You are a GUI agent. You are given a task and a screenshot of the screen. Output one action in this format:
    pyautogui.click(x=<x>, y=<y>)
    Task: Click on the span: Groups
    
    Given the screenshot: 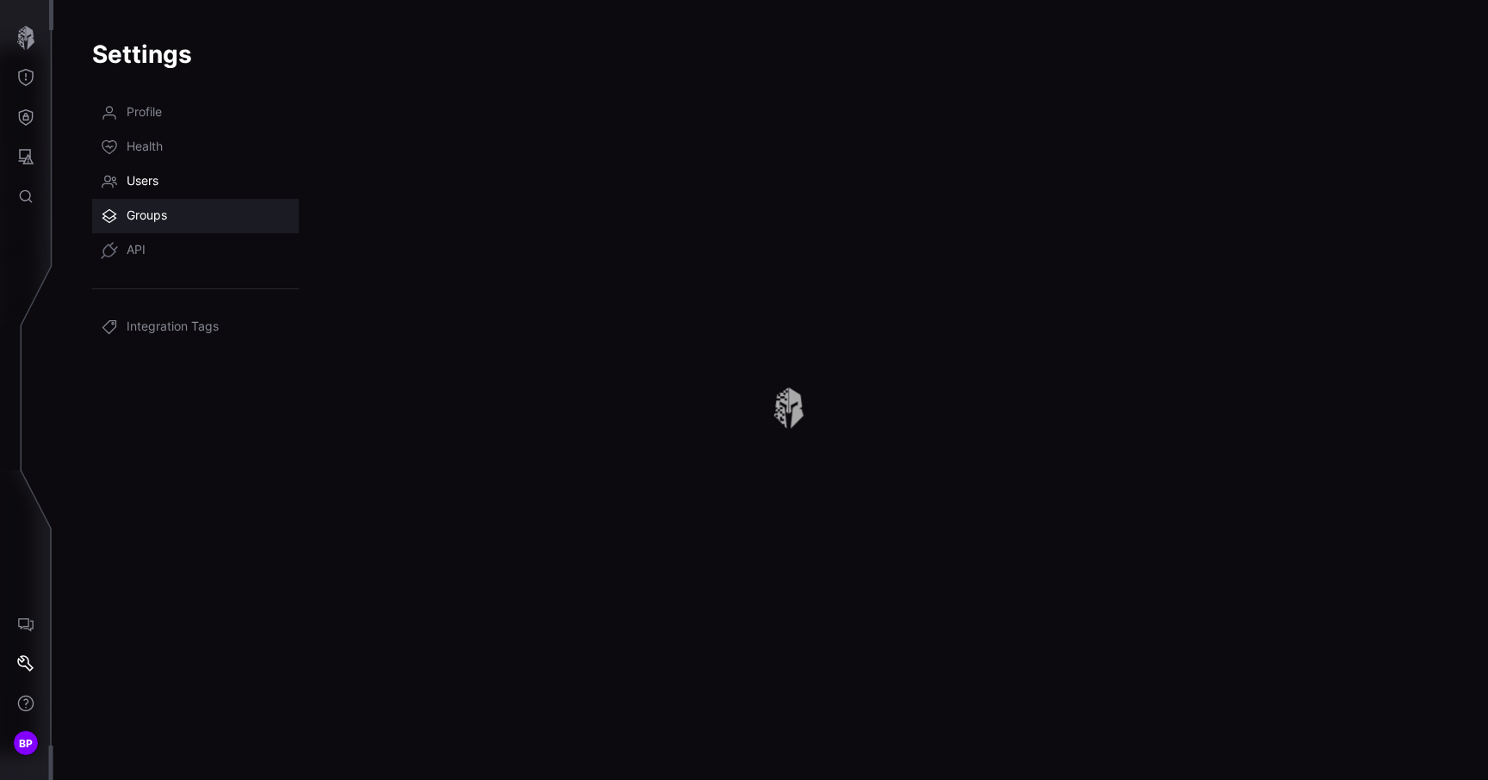 What is the action you would take?
    pyautogui.click(x=146, y=216)
    